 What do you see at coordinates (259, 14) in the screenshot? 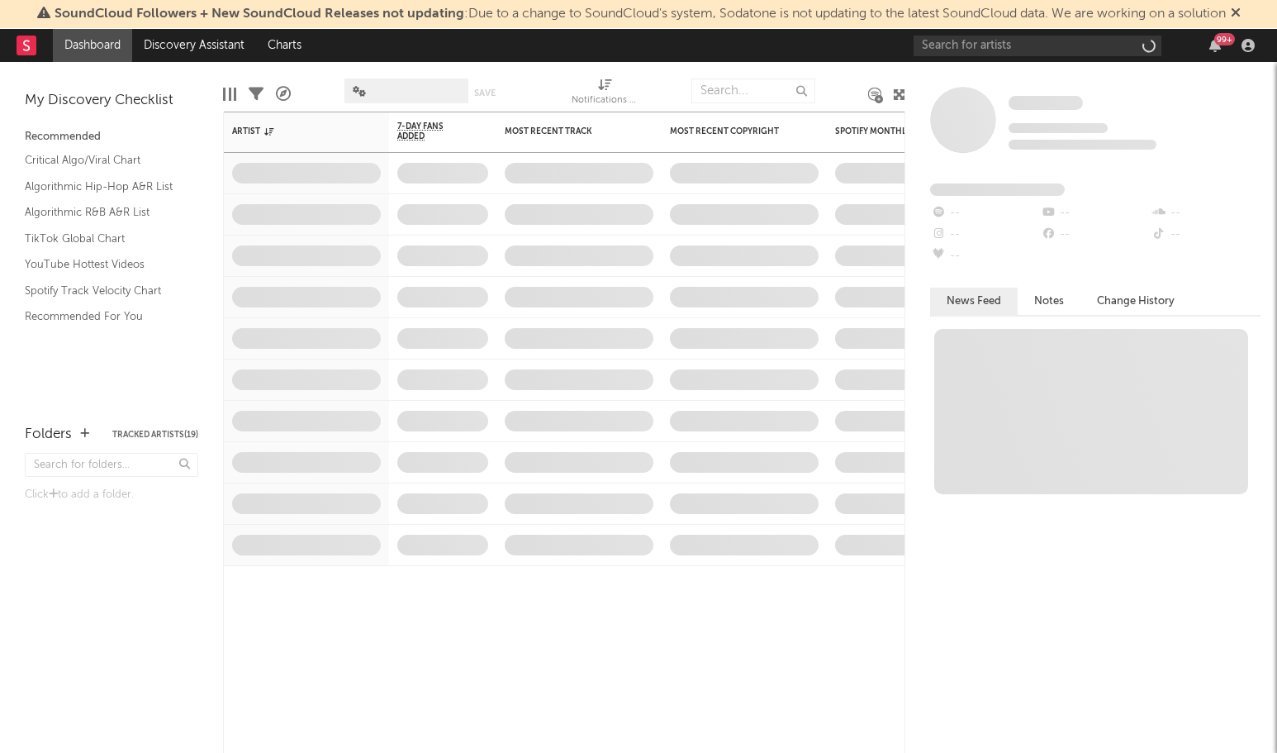
I see `span: SoundCloud Followers + New SoundCloud Releases not updating` at bounding box center [259, 14].